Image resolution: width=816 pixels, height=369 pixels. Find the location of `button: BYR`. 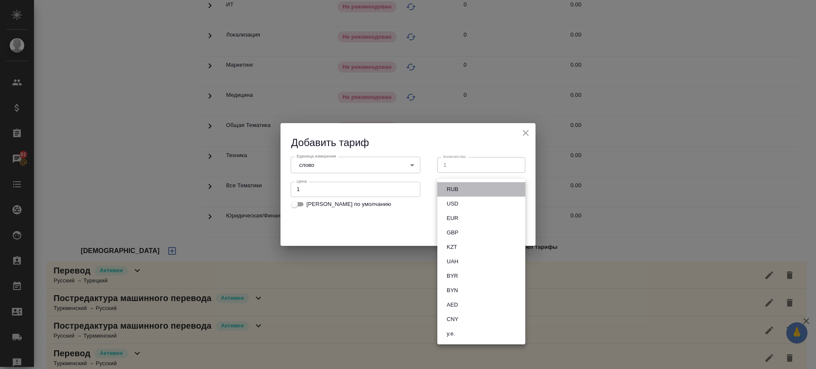

button: BYR is located at coordinates (452, 276).